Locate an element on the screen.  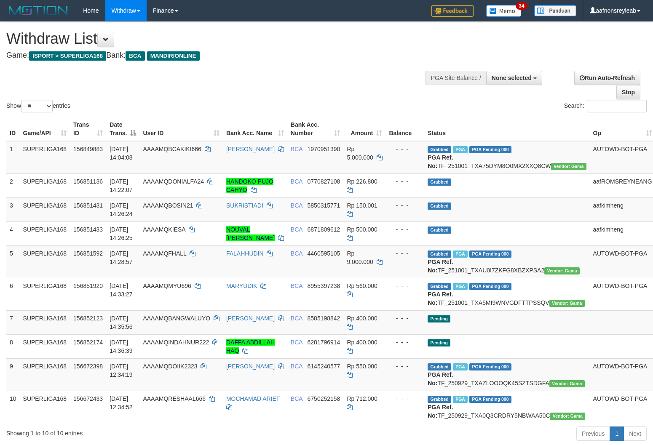
span: Rp 150.001 is located at coordinates (362, 206).